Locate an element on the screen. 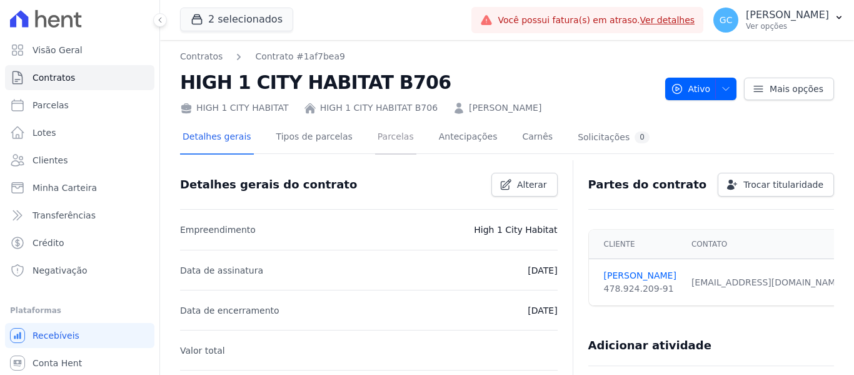  th: Cliente is located at coordinates (637, 244).